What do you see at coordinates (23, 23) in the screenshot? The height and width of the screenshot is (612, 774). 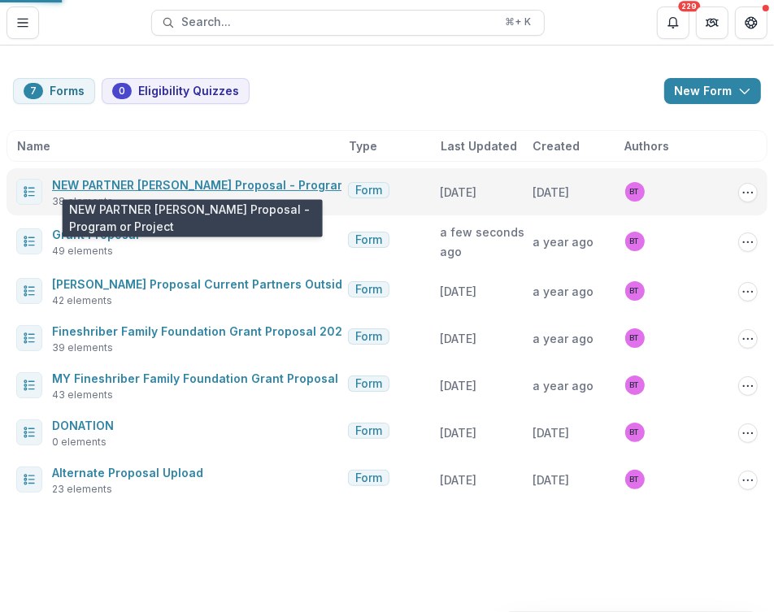 I see `button: Toggle Menu` at bounding box center [23, 23].